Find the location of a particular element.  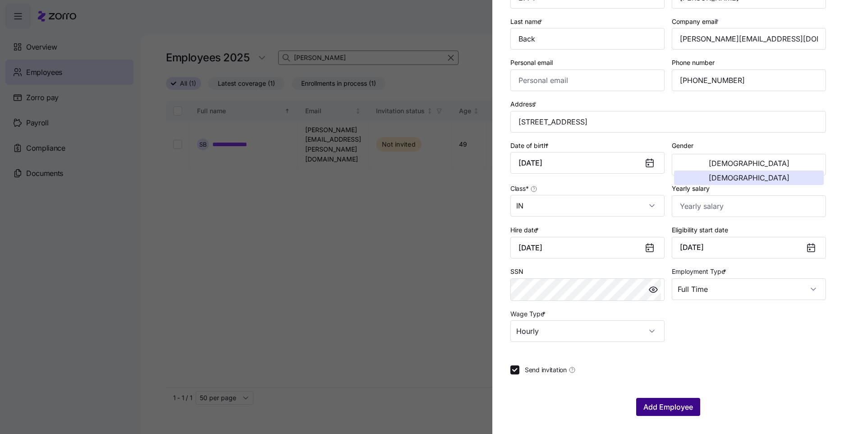

input: Last name is located at coordinates (587, 39).